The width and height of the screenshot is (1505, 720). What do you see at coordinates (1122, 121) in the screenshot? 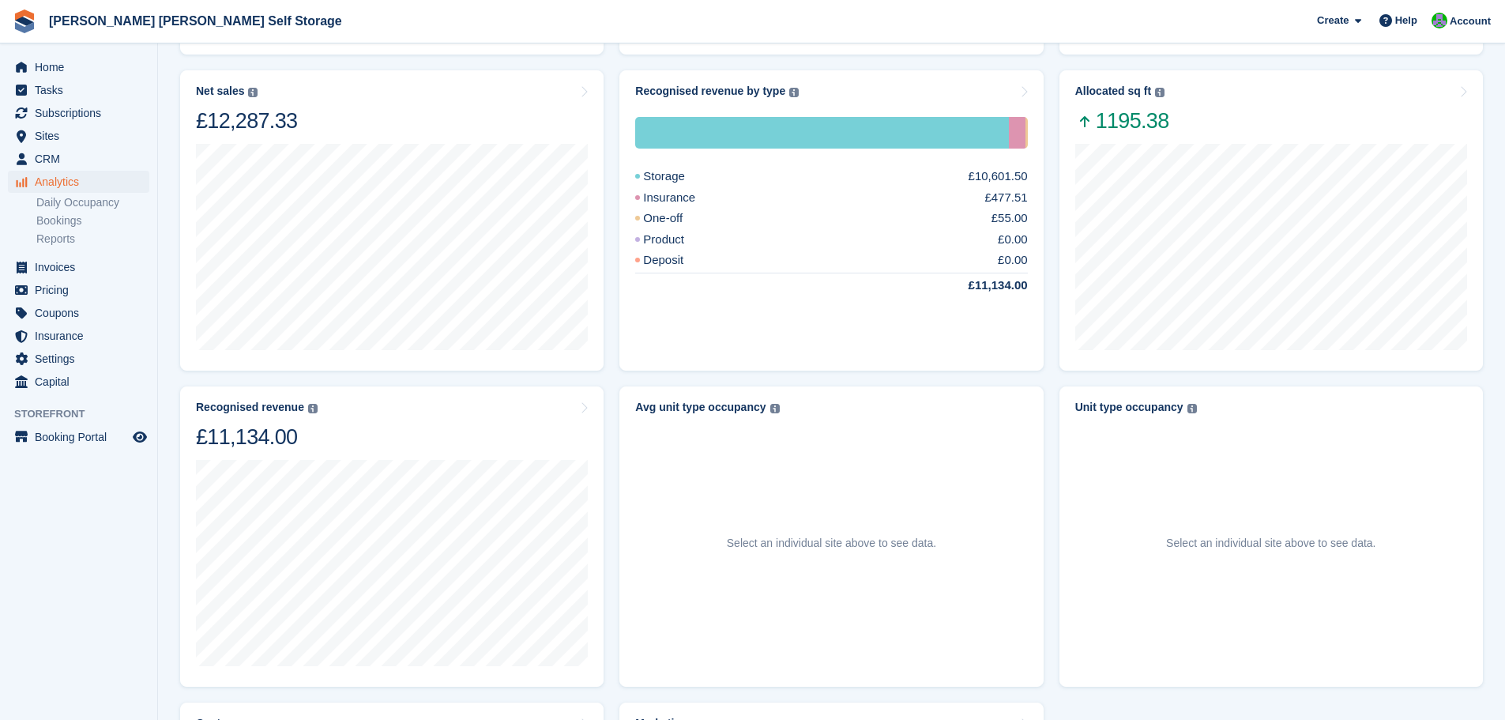
I see `span: 1195.38` at bounding box center [1122, 121].